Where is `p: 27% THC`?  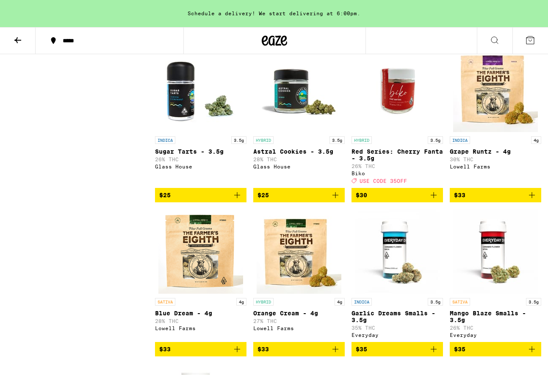
p: 27% THC is located at coordinates (299, 321).